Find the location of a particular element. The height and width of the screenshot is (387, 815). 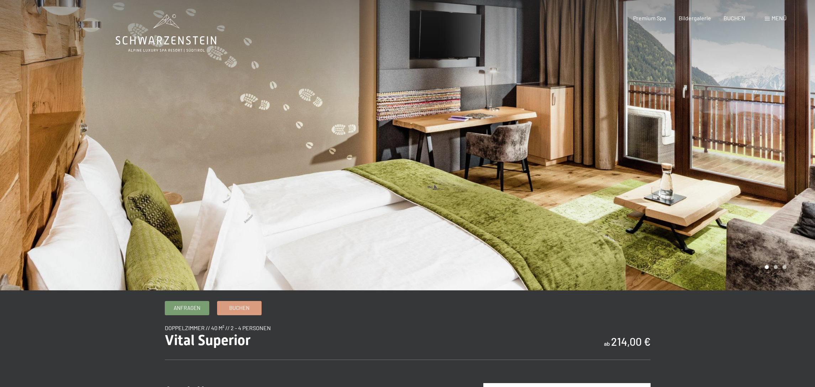

b: 214,00 € is located at coordinates (630, 342).